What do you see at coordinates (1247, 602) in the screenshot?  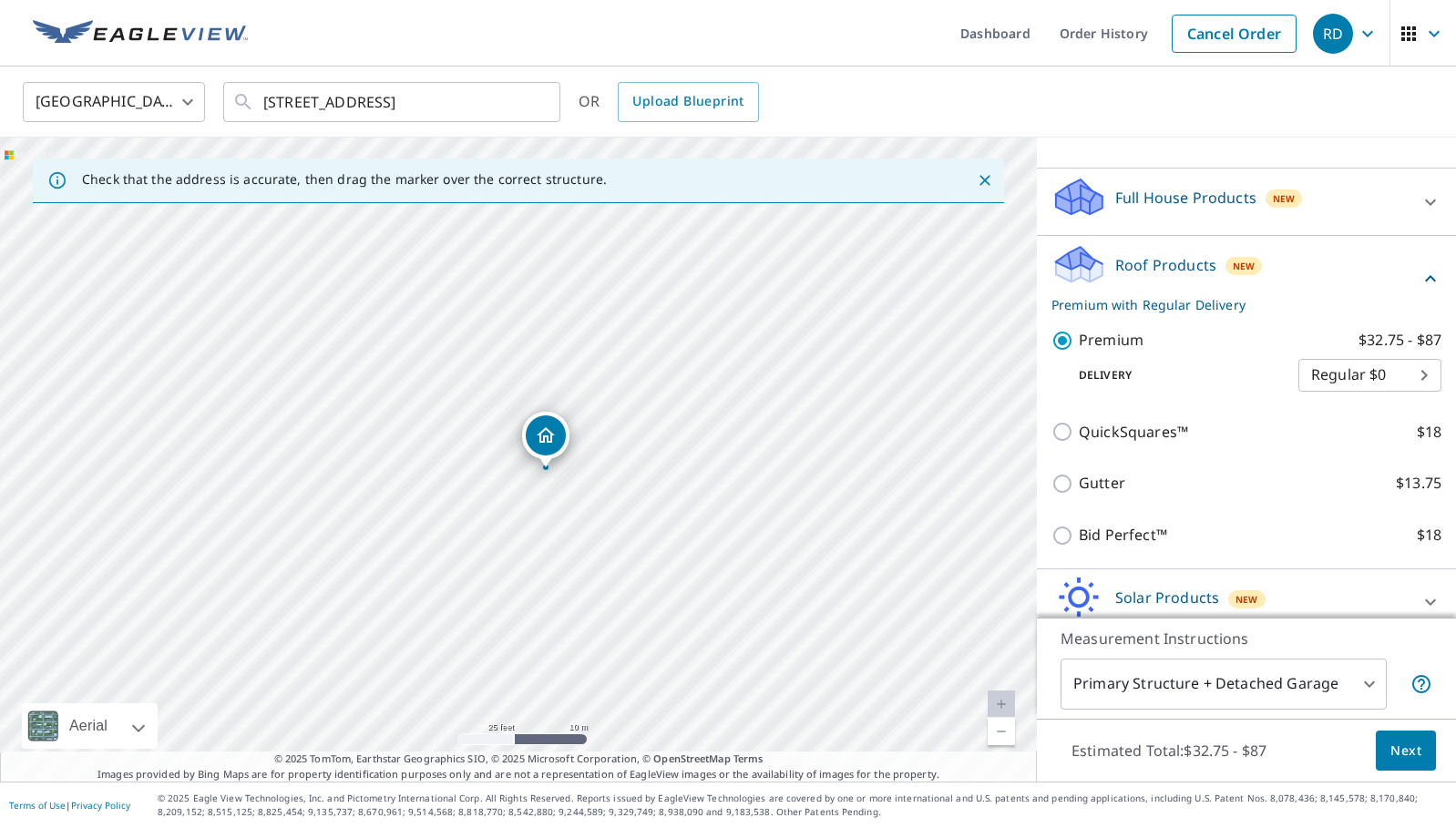 I see `div: Solar ProductsNew` at bounding box center [1247, 602].